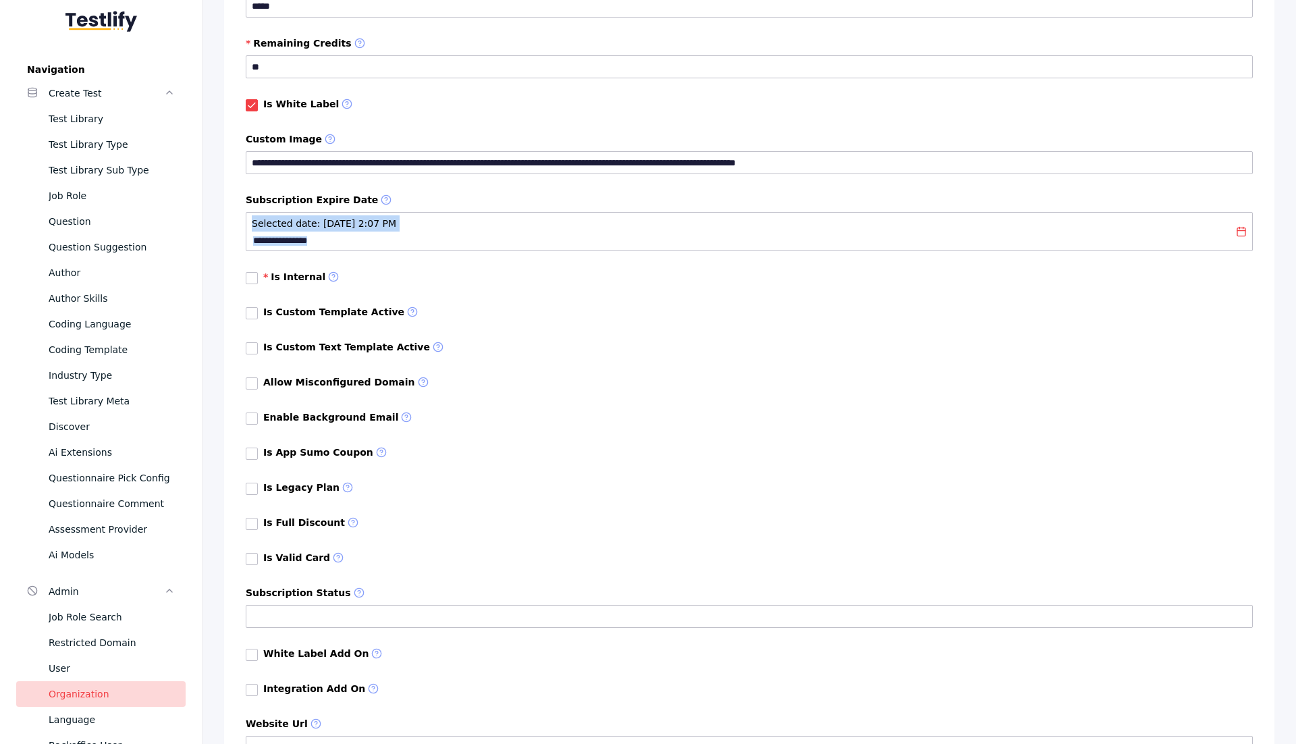  What do you see at coordinates (101, 555) in the screenshot?
I see `a: Ai Models` at bounding box center [101, 555].